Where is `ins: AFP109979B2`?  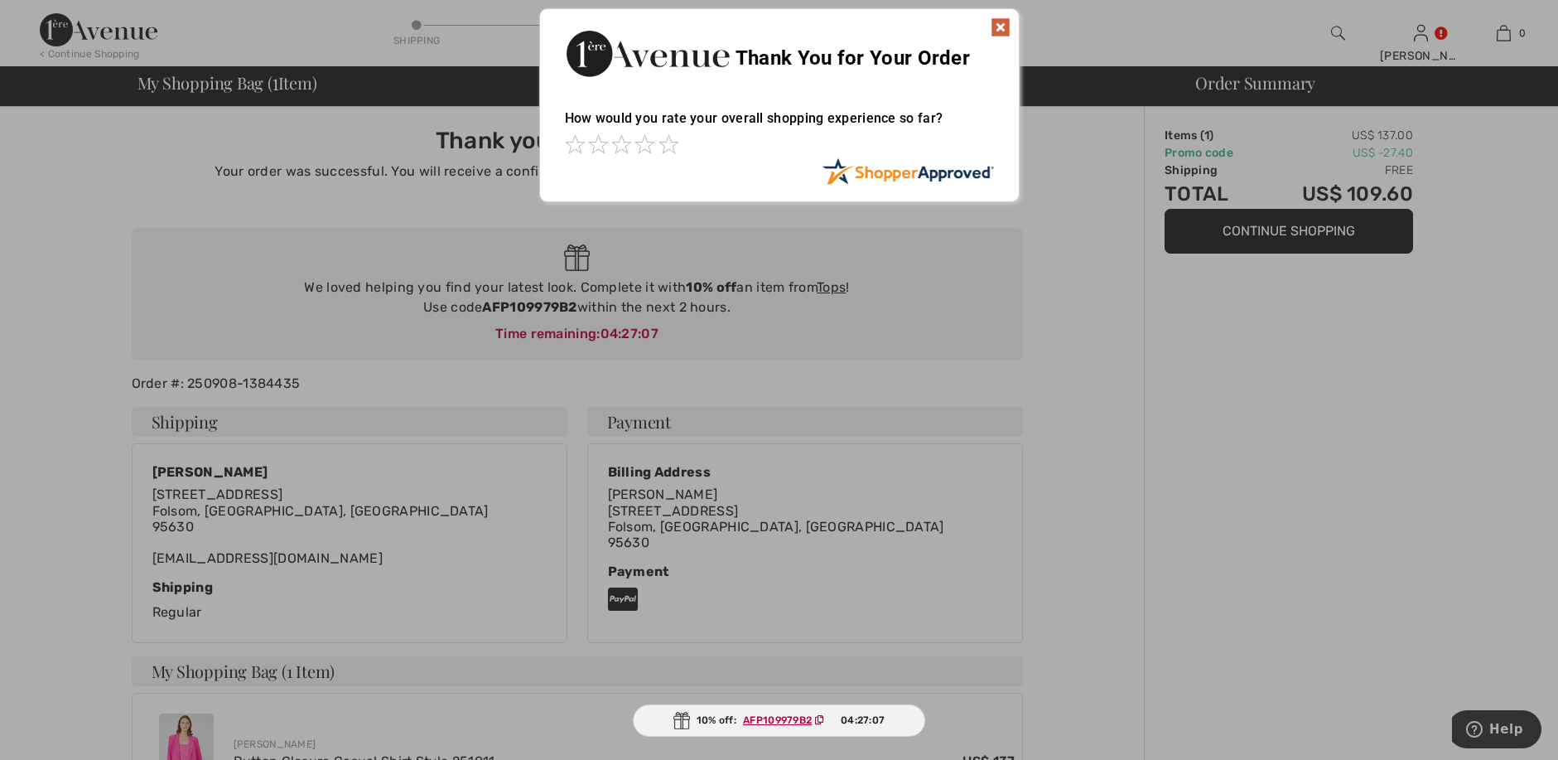
ins: AFP109979B2 is located at coordinates (777, 720).